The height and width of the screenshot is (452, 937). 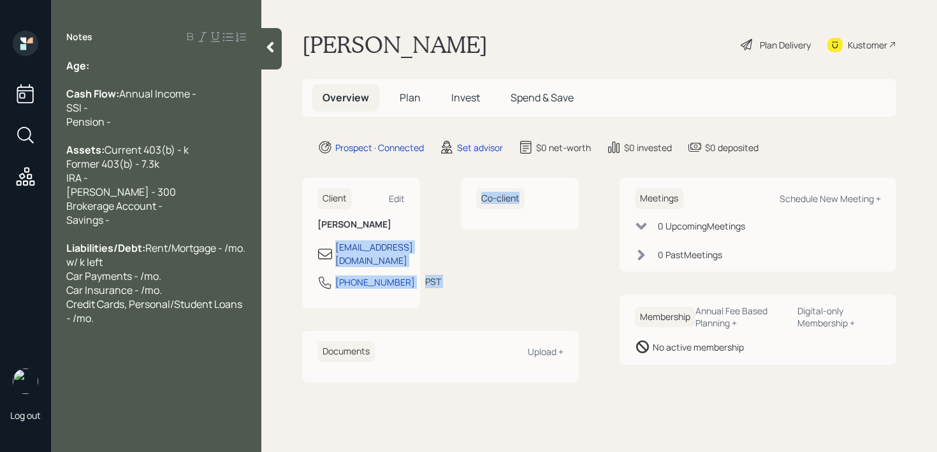 What do you see at coordinates (701, 226) in the screenshot?
I see `div: 0 Upcoming Meeting s` at bounding box center [701, 226].